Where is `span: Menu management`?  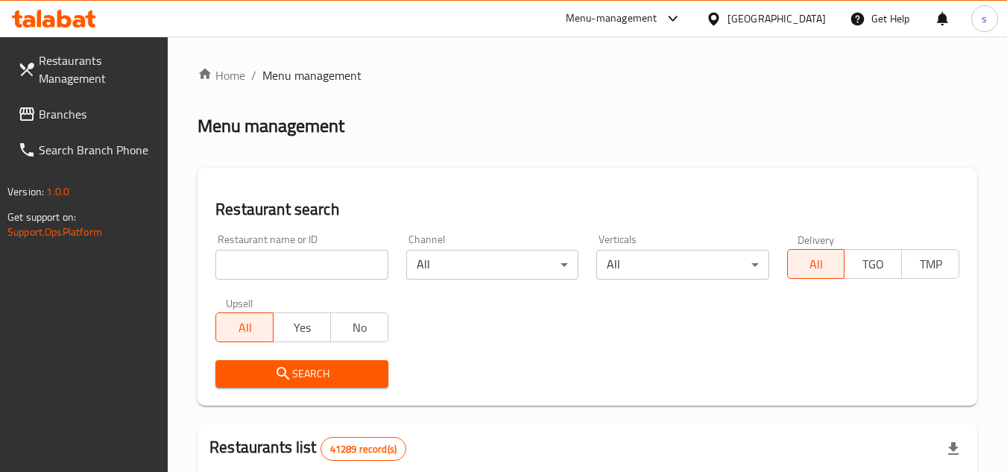
span: Menu management is located at coordinates (312, 75).